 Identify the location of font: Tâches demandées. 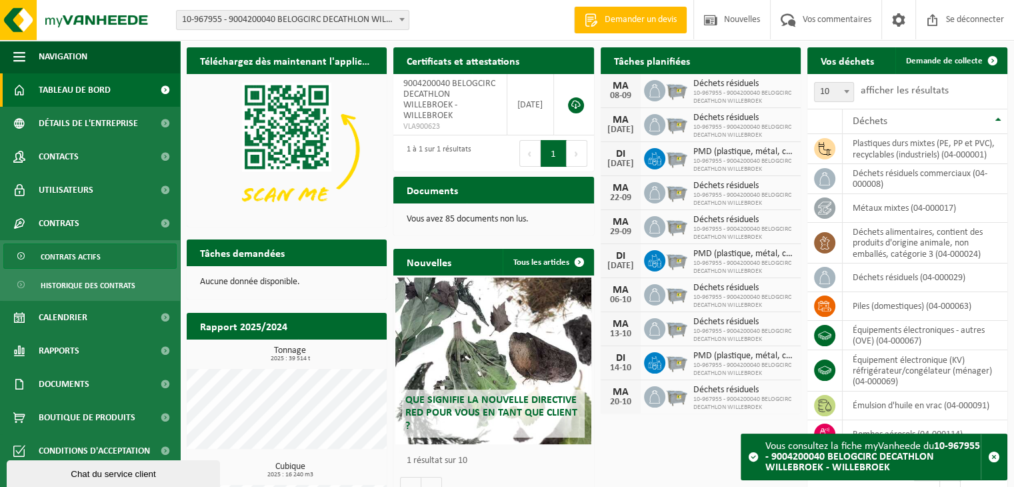
(242, 254).